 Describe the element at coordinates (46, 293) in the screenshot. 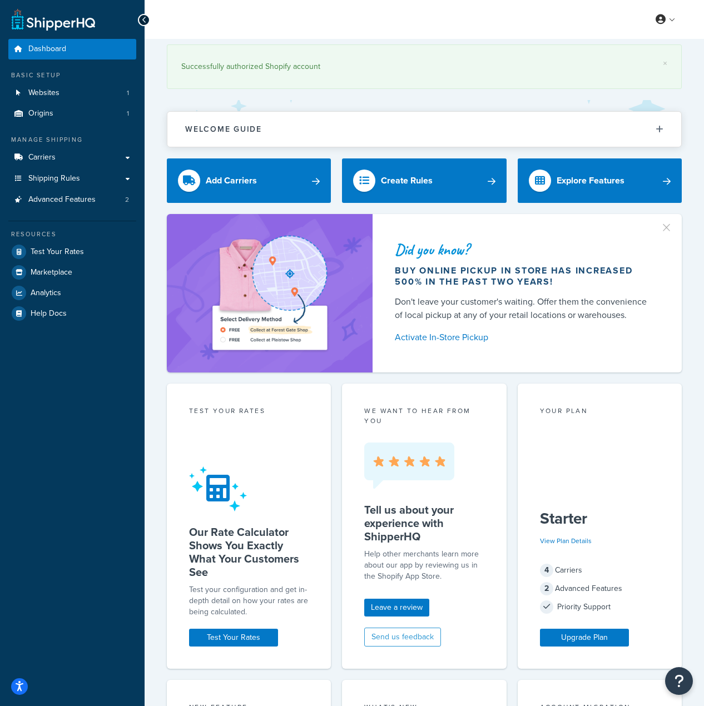

I see `span: Analytics` at that location.